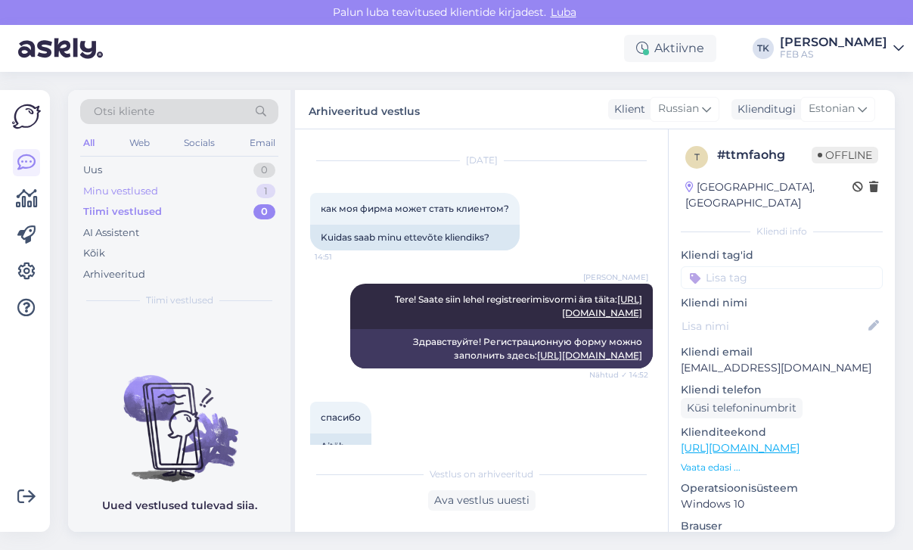  What do you see at coordinates (763, 48) in the screenshot?
I see `div: TK` at bounding box center [763, 48].